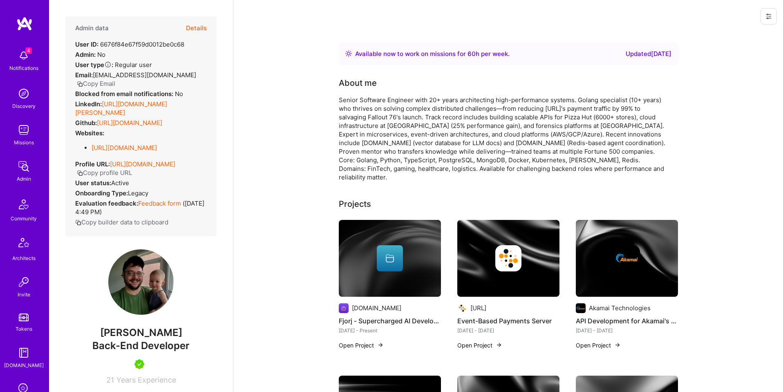 The height and width of the screenshot is (392, 783). I want to click on a: Feedback form, so click(159, 203).